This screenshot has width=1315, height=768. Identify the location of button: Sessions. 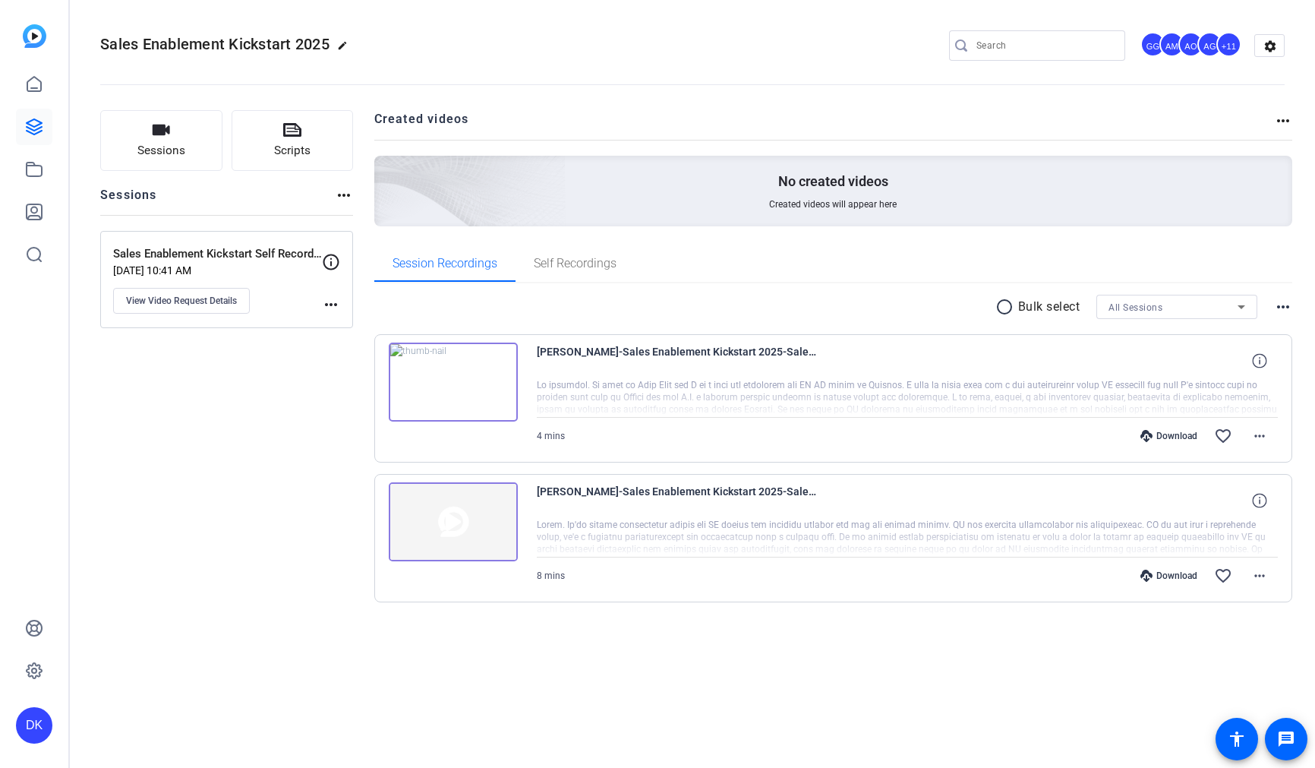
(161, 141).